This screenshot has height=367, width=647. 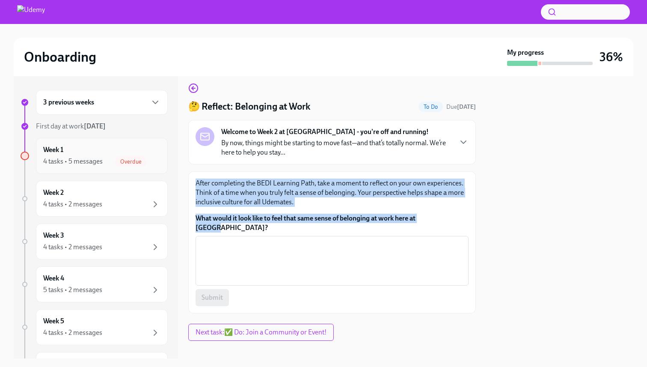 What do you see at coordinates (94, 284) in the screenshot?
I see `a: Week 45 tasks • 2 messages` at bounding box center [94, 284].